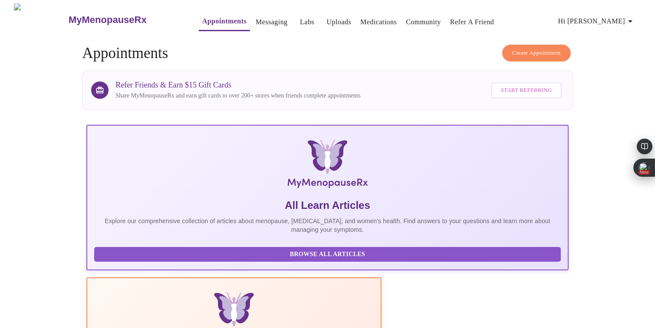 The height and width of the screenshot is (328, 655). Describe the element at coordinates (526, 90) in the screenshot. I see `a: Start Referring` at that location.